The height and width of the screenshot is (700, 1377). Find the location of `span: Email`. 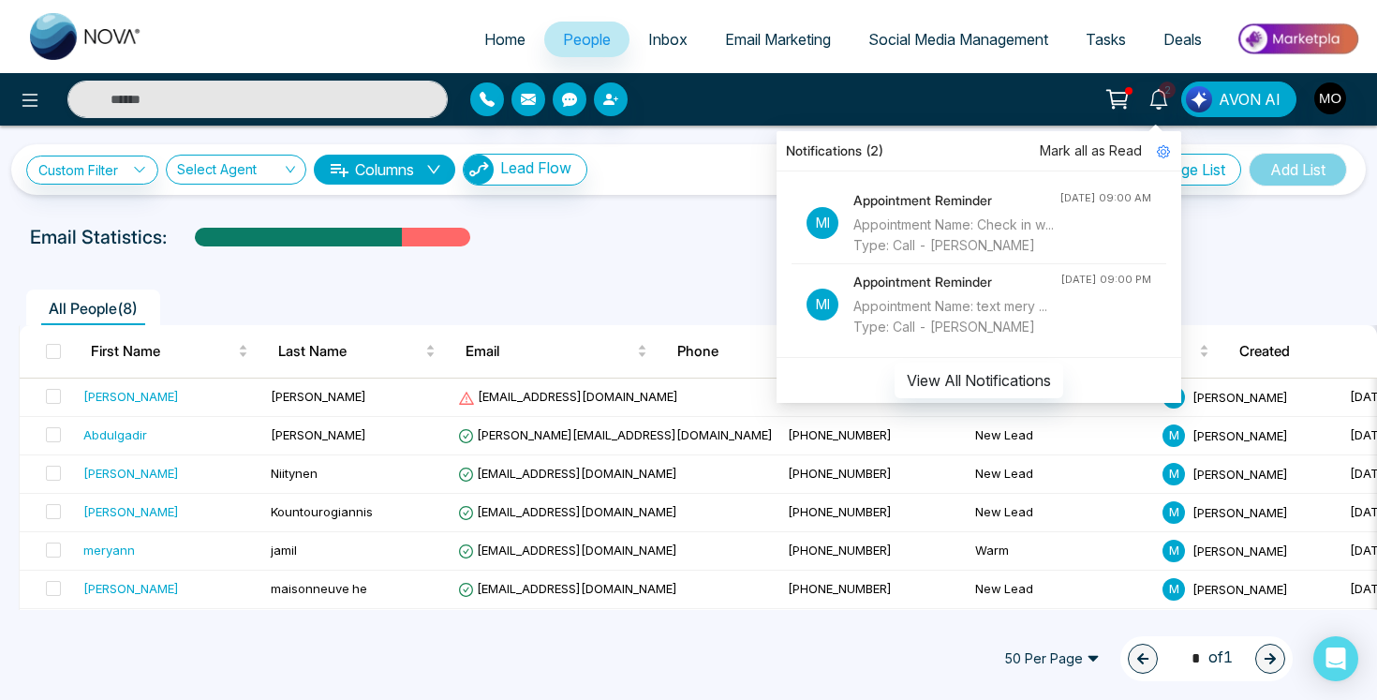

span: Email is located at coordinates (549, 351).